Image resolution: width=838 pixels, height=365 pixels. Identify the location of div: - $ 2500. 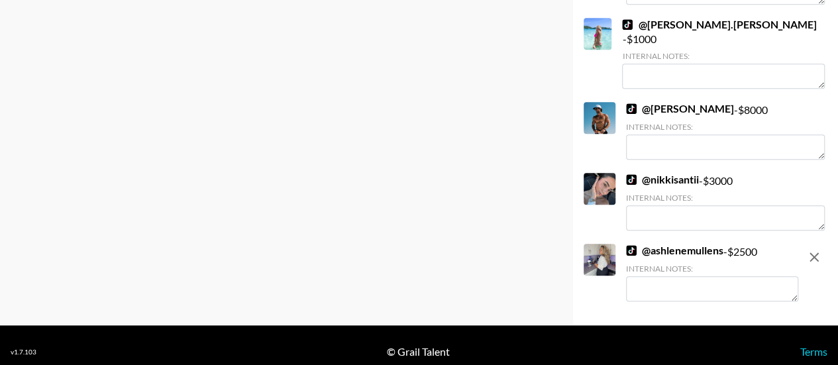
(712, 272).